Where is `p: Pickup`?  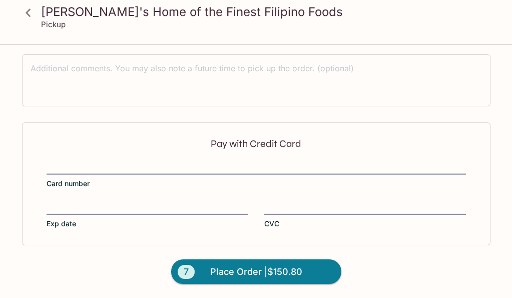 p: Pickup is located at coordinates (53, 24).